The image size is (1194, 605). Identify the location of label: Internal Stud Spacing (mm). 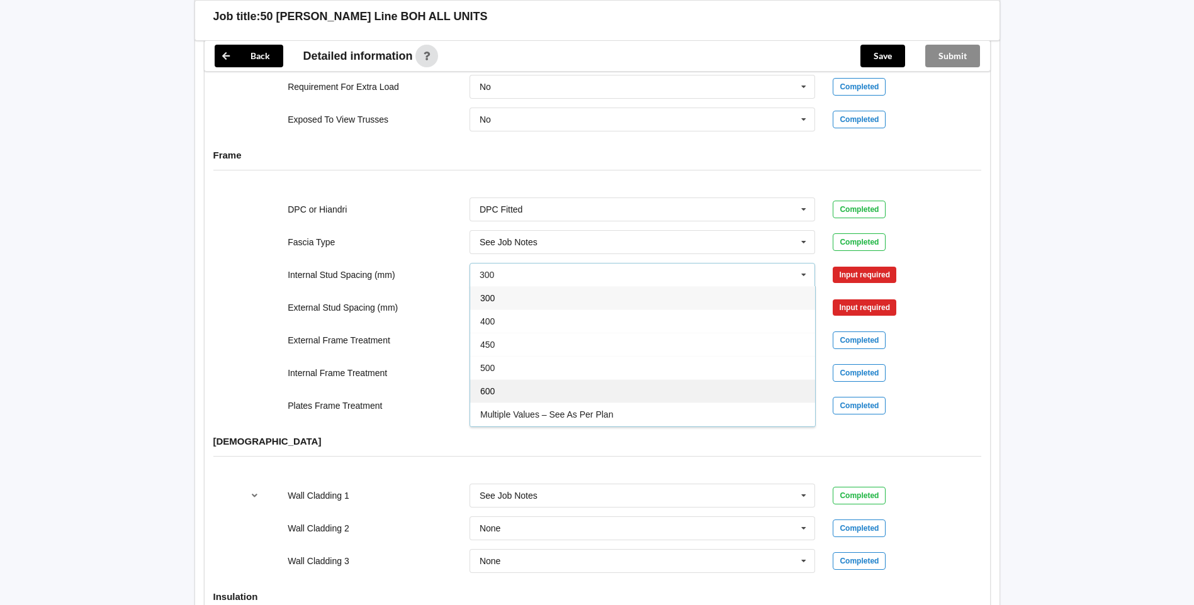
(341, 275).